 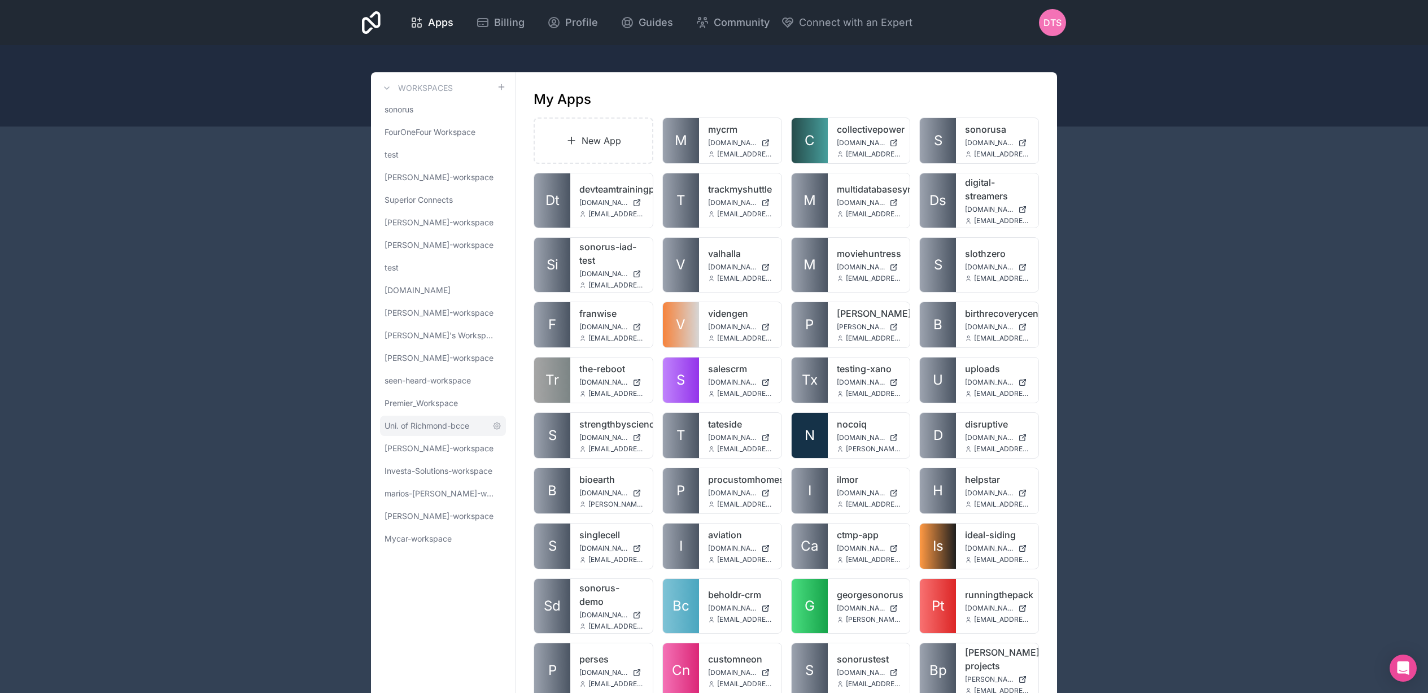 I want to click on h3: Workspaces, so click(x=425, y=88).